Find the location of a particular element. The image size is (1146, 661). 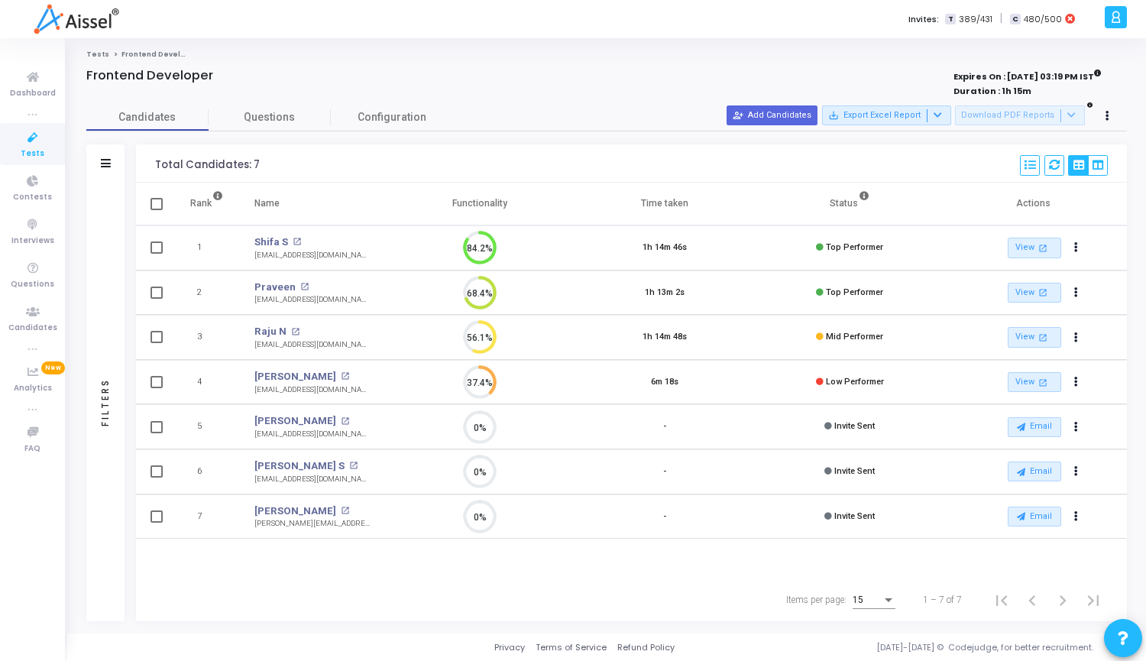

span: C is located at coordinates (1014, 19).